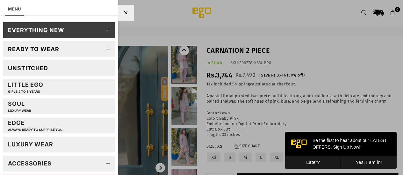 This screenshot has height=175, width=403. What do you see at coordinates (31, 145) in the screenshot?
I see `div: LUXURY WEAR` at bounding box center [31, 145].